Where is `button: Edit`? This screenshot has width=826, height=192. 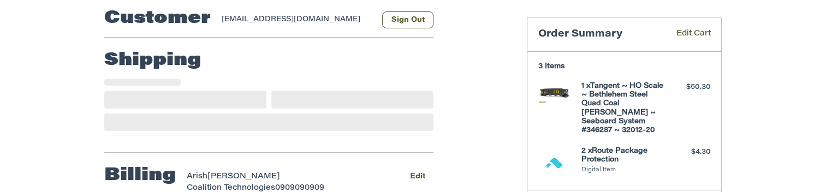
button: Edit is located at coordinates (417, 176).